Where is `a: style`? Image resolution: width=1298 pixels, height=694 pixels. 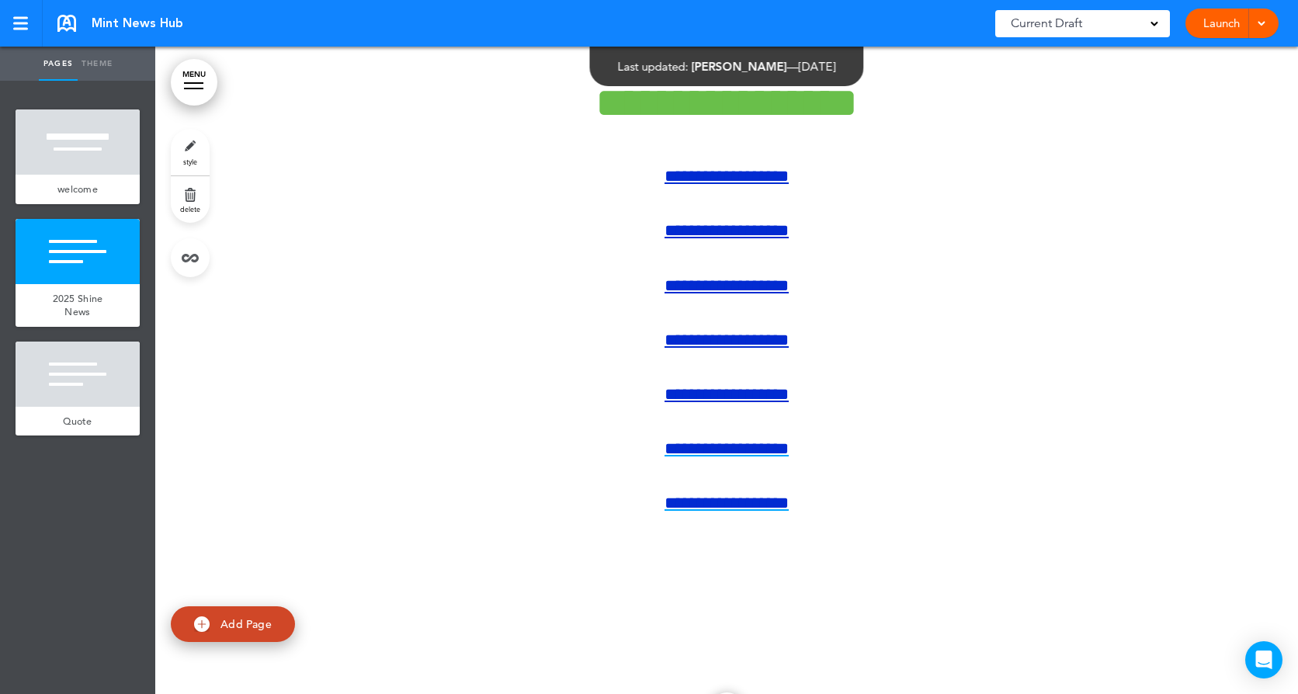
a: style is located at coordinates (190, 152).